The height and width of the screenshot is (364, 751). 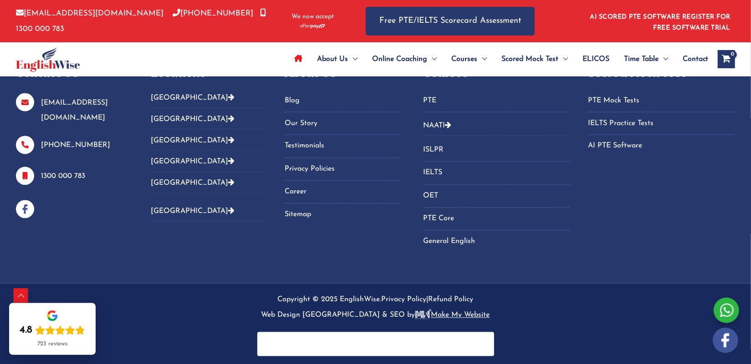 What do you see at coordinates (662, 101) in the screenshot?
I see `a: PTE Mock Tests` at bounding box center [662, 101].